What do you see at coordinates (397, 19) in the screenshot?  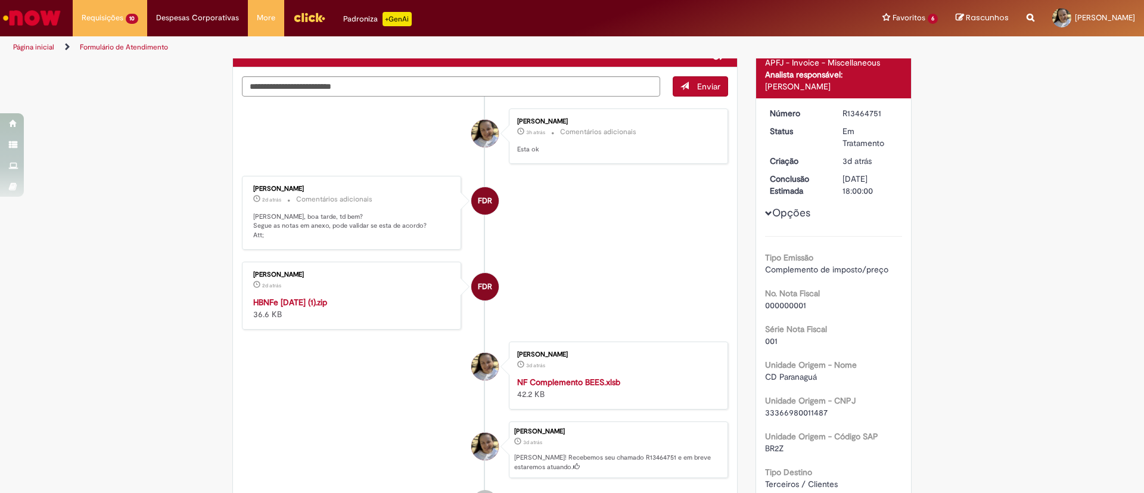 I see `p: +GenAi` at bounding box center [397, 19].